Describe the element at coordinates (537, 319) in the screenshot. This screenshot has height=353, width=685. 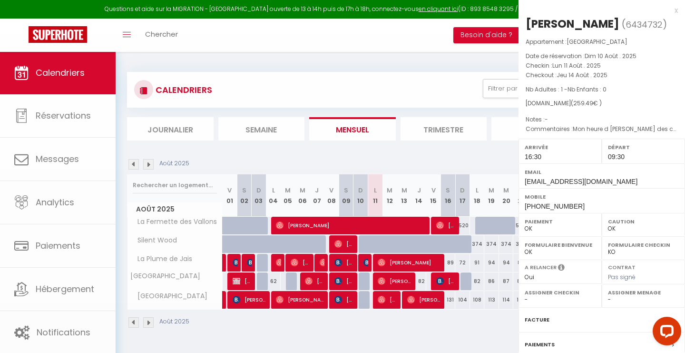
I see `label: Facture` at that location.